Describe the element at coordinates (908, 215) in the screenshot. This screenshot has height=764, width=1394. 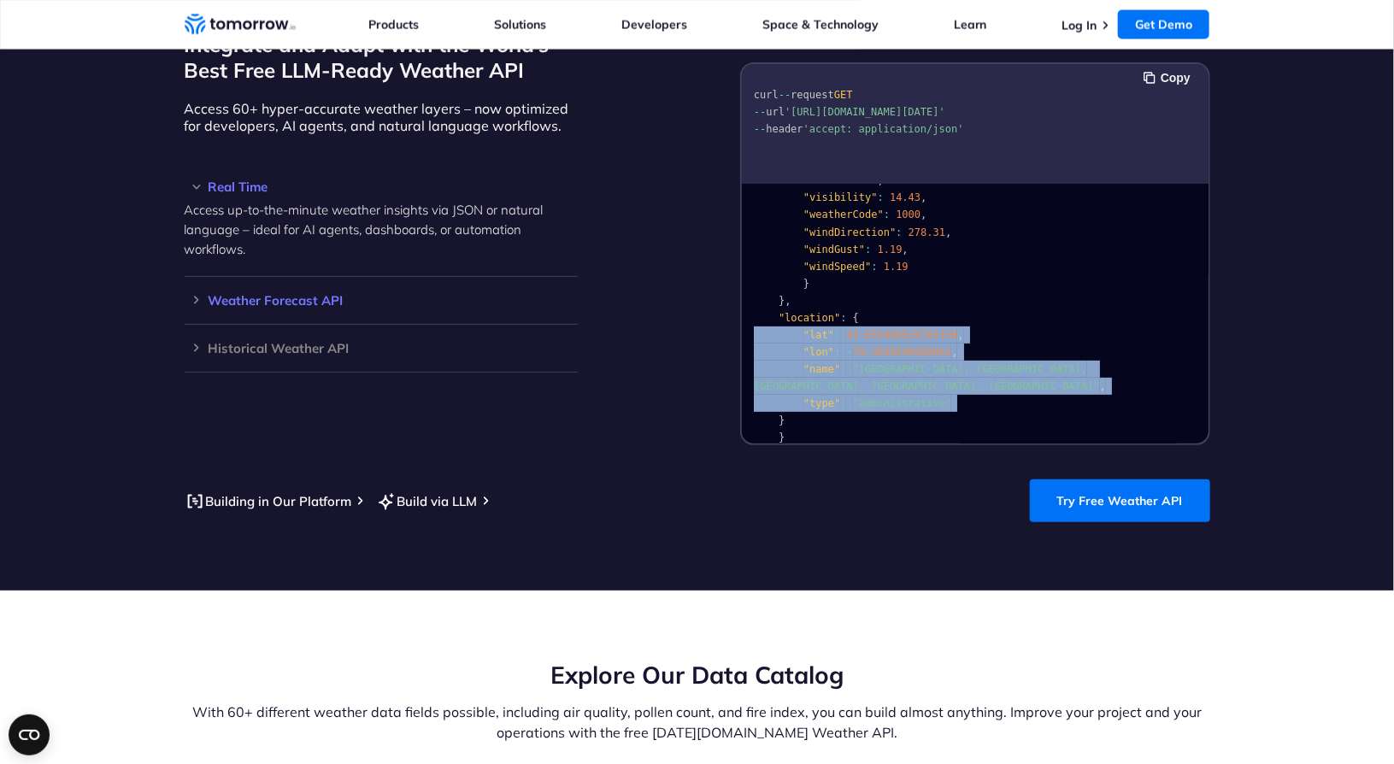
I see `span: 1000` at that location.